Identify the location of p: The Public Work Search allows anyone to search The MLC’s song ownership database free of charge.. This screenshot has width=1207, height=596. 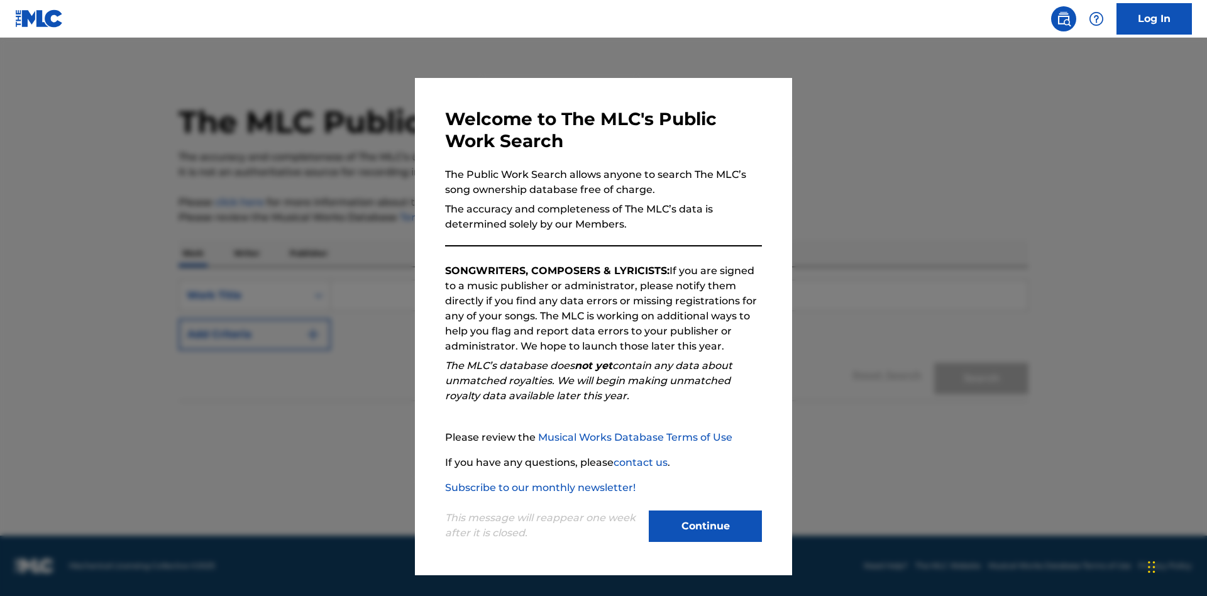
(603, 182).